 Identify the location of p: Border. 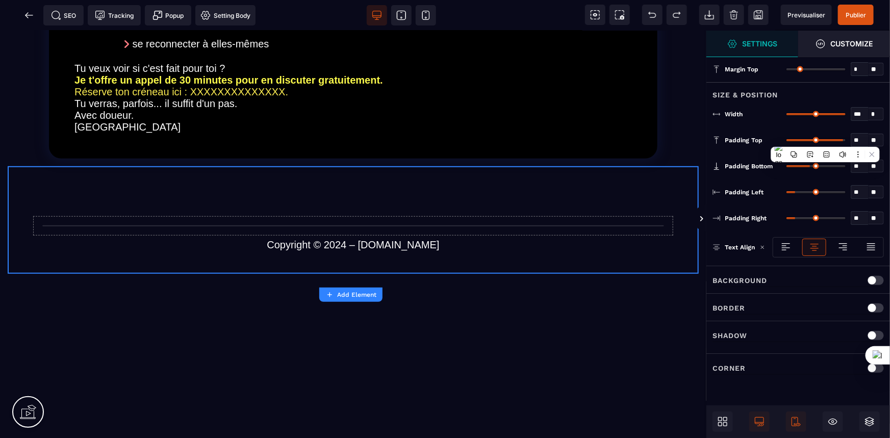
(729, 308).